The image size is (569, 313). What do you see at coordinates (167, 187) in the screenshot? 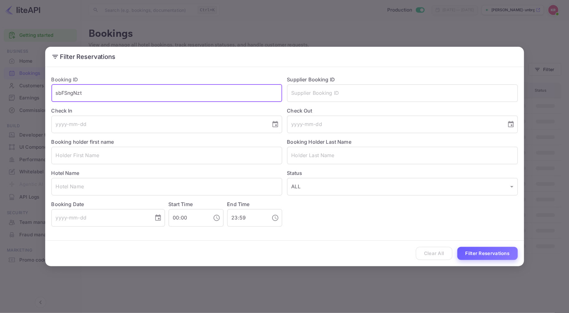
I see `input: Hotel Name` at bounding box center [167, 187].